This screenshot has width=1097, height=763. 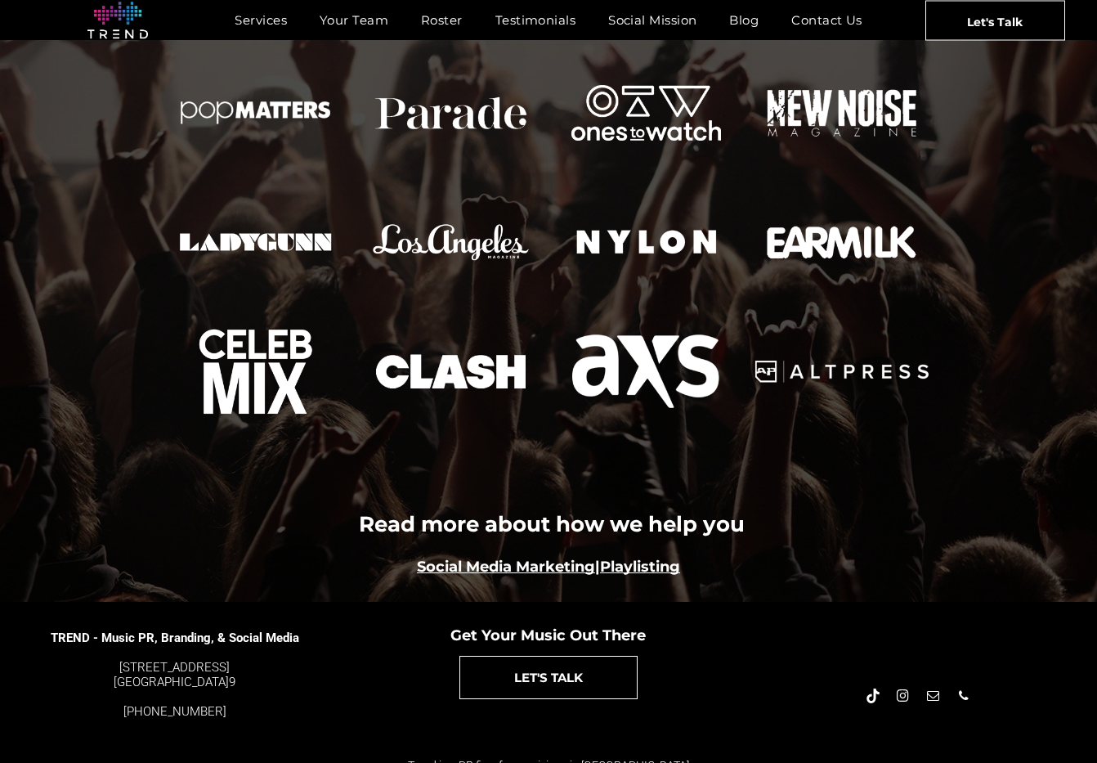 What do you see at coordinates (827, 20) in the screenshot?
I see `a: Contact Us` at bounding box center [827, 20].